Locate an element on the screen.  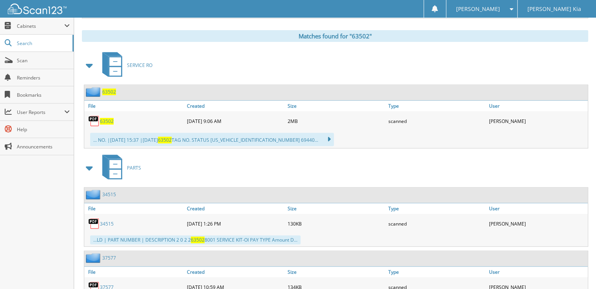
div: 2MB is located at coordinates (336, 121).